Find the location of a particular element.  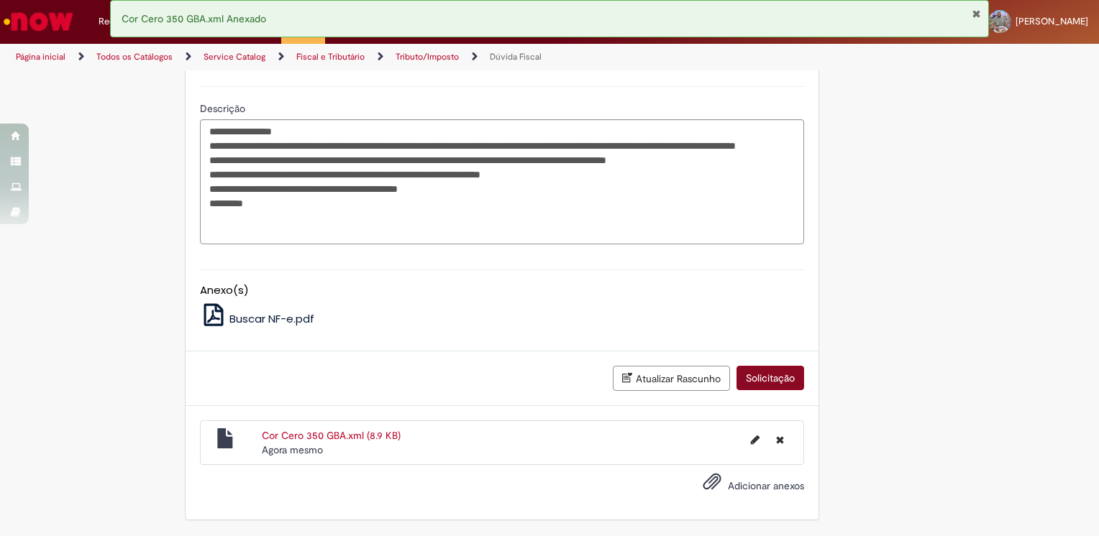

span: Buscar NF-e.pdf is located at coordinates (272, 319).